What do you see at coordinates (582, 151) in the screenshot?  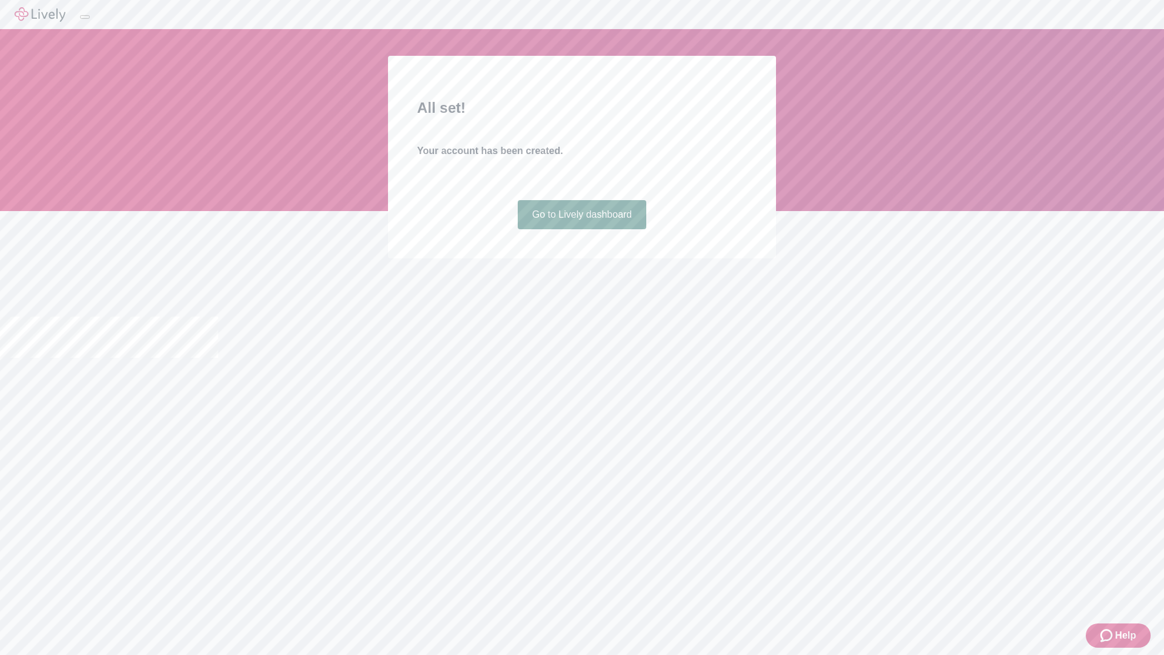 I see `h4: Your account has been created.` at bounding box center [582, 151].